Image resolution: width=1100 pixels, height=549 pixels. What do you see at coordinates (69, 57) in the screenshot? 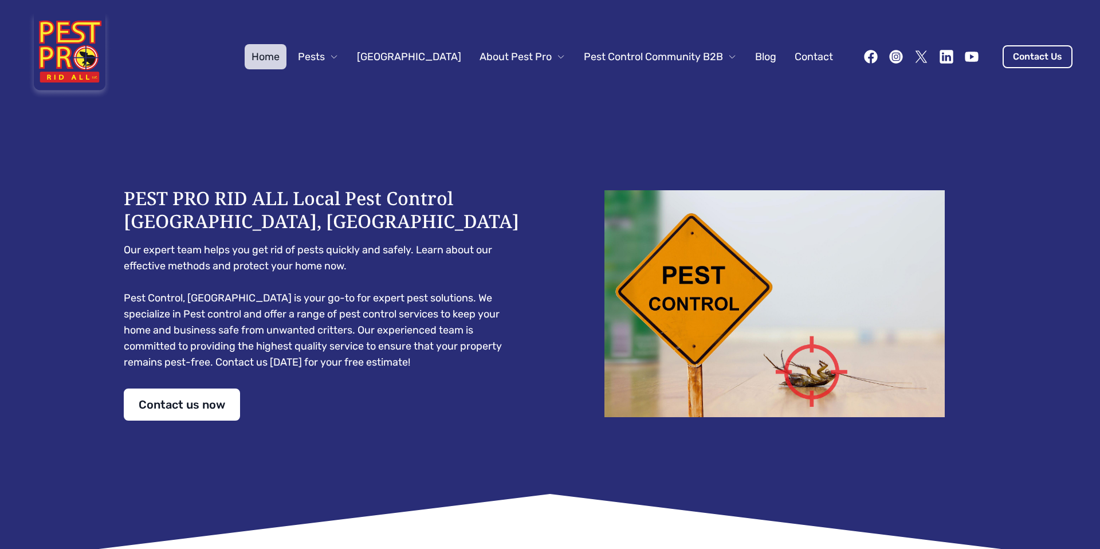
I see `img: Pest Pro Rid All` at bounding box center [69, 57].